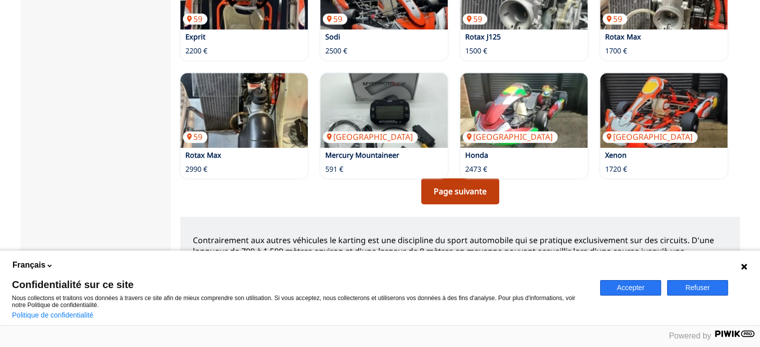  I want to click on span: Français, so click(29, 265).